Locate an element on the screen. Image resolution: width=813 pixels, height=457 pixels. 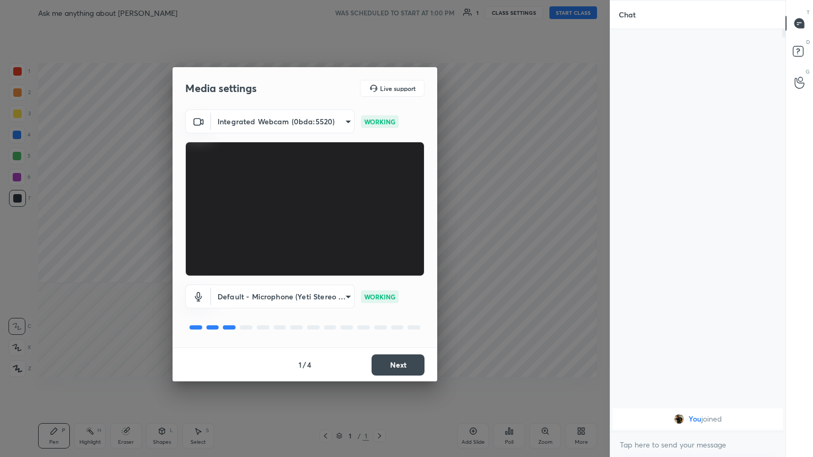
span: joined is located at coordinates (711, 419).